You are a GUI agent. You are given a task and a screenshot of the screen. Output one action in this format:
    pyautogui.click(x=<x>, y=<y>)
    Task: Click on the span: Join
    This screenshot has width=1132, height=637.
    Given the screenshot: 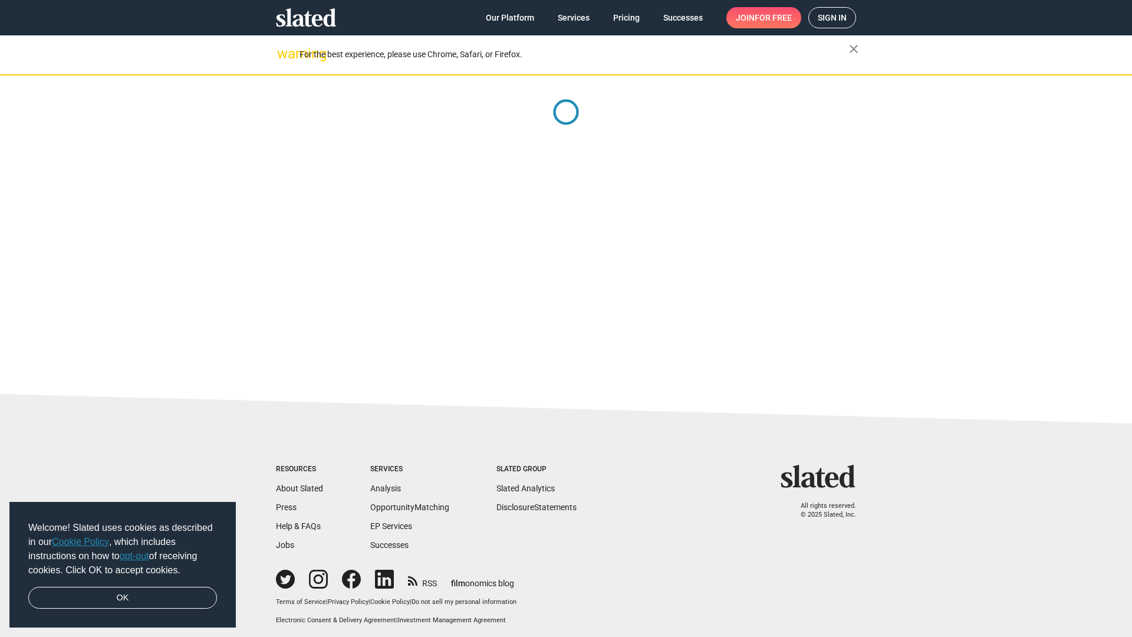 What is the action you would take?
    pyautogui.click(x=764, y=18)
    